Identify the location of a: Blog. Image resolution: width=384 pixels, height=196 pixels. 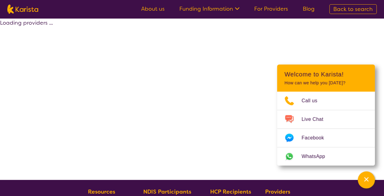
(308, 9).